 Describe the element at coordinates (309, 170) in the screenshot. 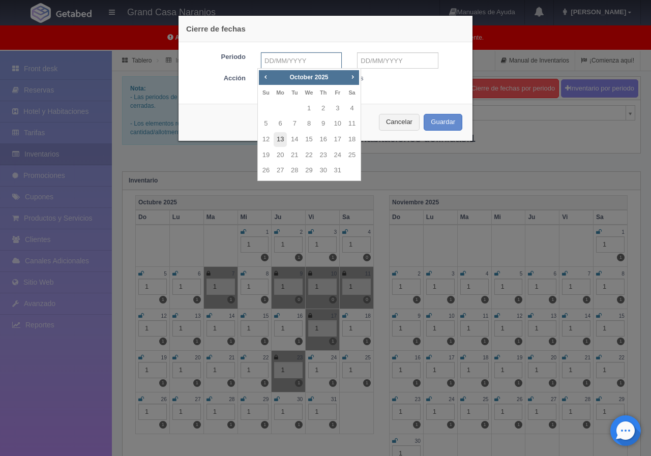

I see `a: 29` at that location.